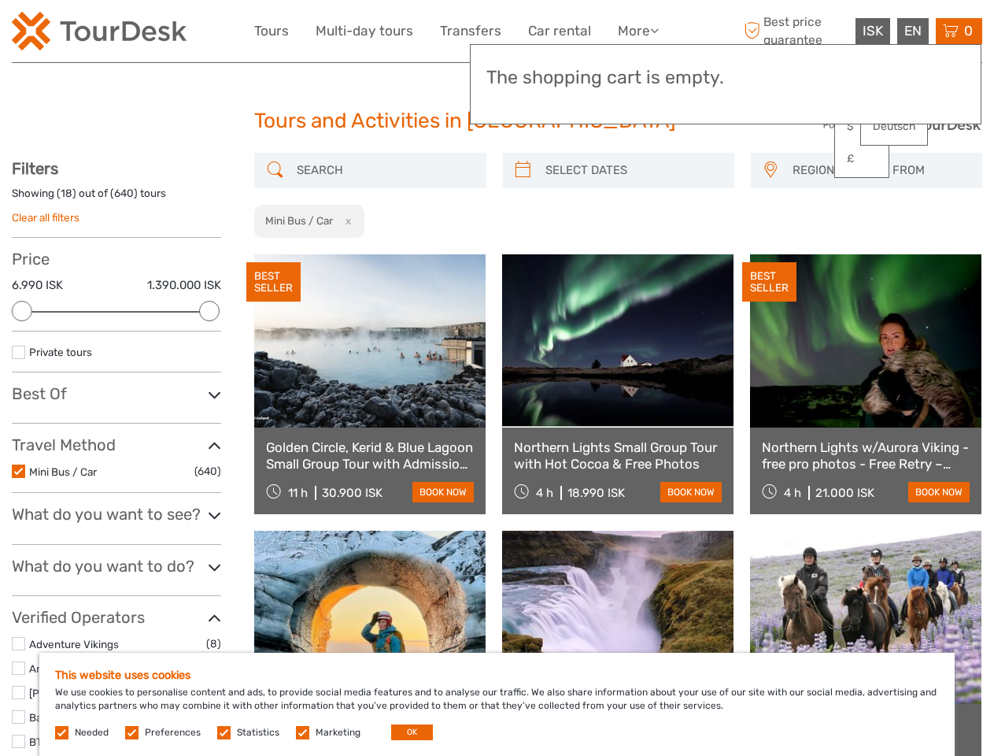  Describe the element at coordinates (46, 217) in the screenshot. I see `a: Clear all filters` at that location.